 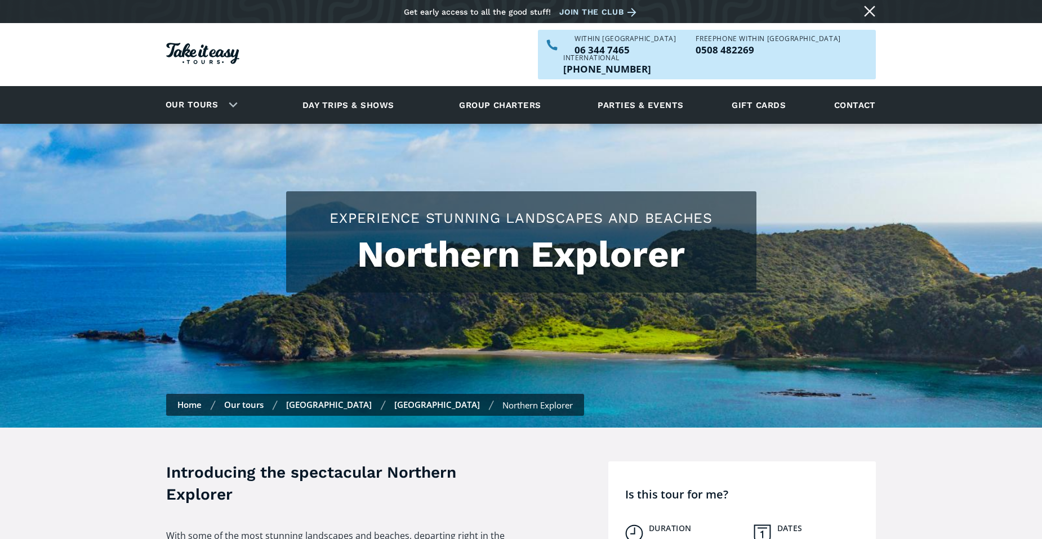 I want to click on a: Parties & events, so click(x=640, y=105).